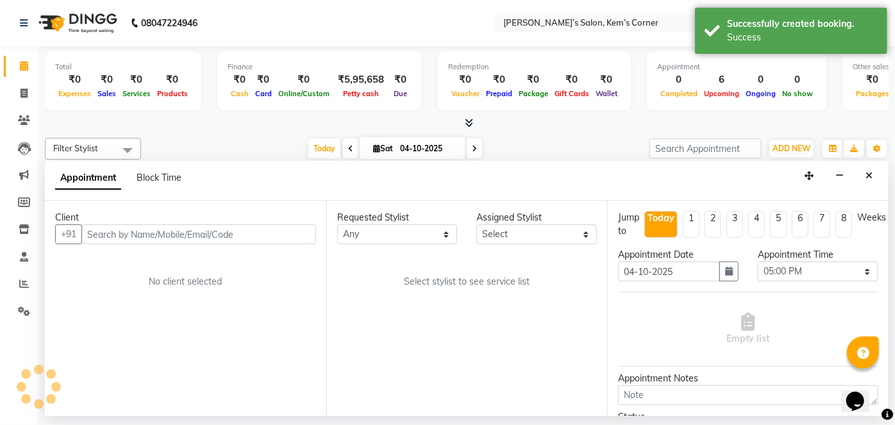 This screenshot has width=895, height=425. What do you see at coordinates (361, 94) in the screenshot?
I see `span: Petty cash` at bounding box center [361, 94].